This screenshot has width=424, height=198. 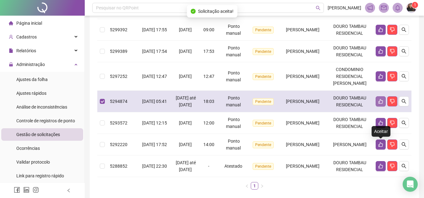 I want to click on span: Gestão de solicitações, so click(x=38, y=135).